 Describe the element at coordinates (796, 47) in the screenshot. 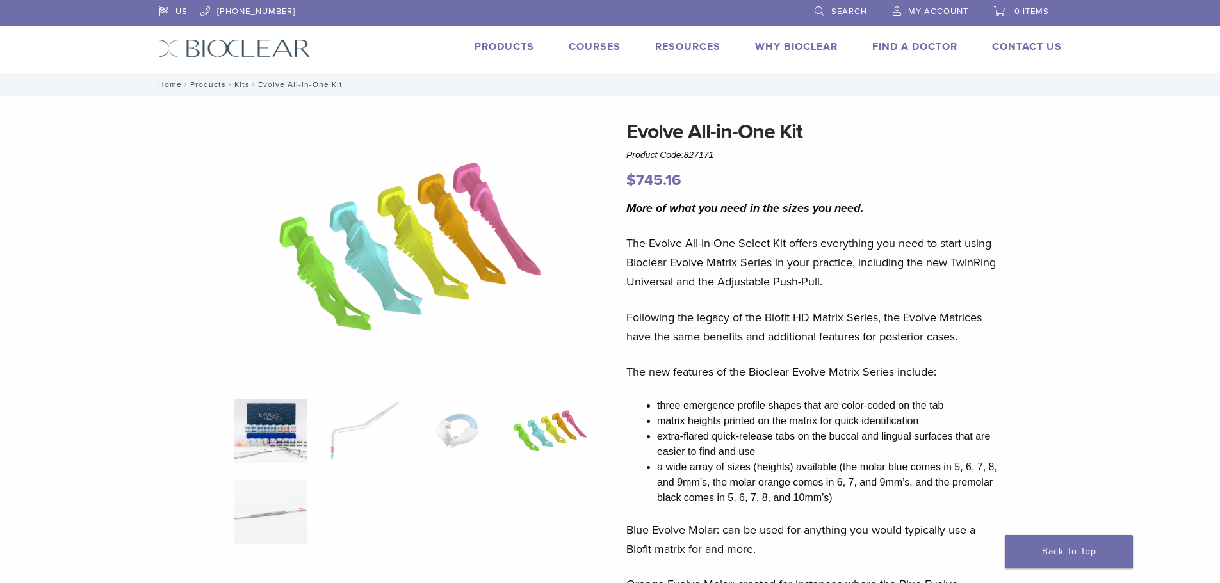

I see `a: Why Bioclear` at that location.